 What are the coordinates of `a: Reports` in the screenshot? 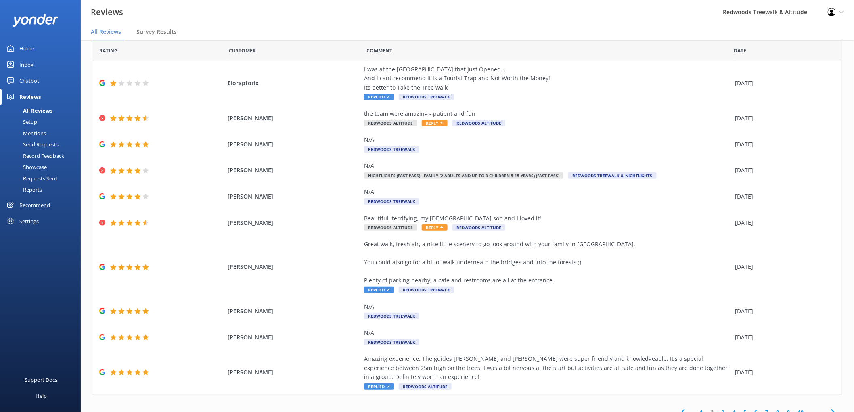 It's located at (43, 190).